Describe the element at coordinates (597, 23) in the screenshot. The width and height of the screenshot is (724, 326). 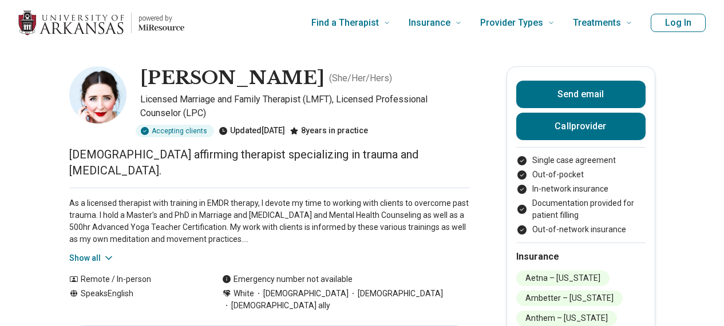
I see `span: Treatments` at that location.